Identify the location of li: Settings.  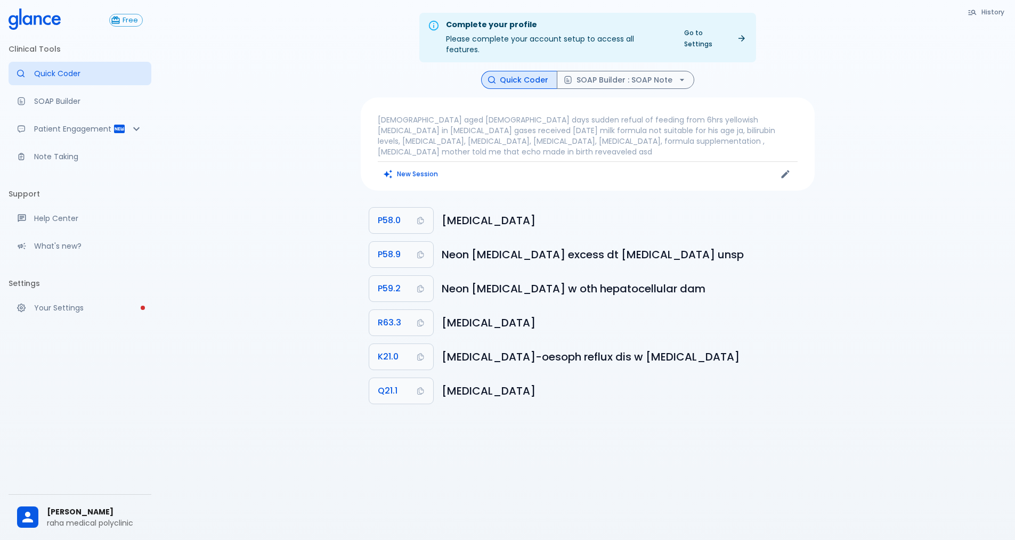
(80, 283).